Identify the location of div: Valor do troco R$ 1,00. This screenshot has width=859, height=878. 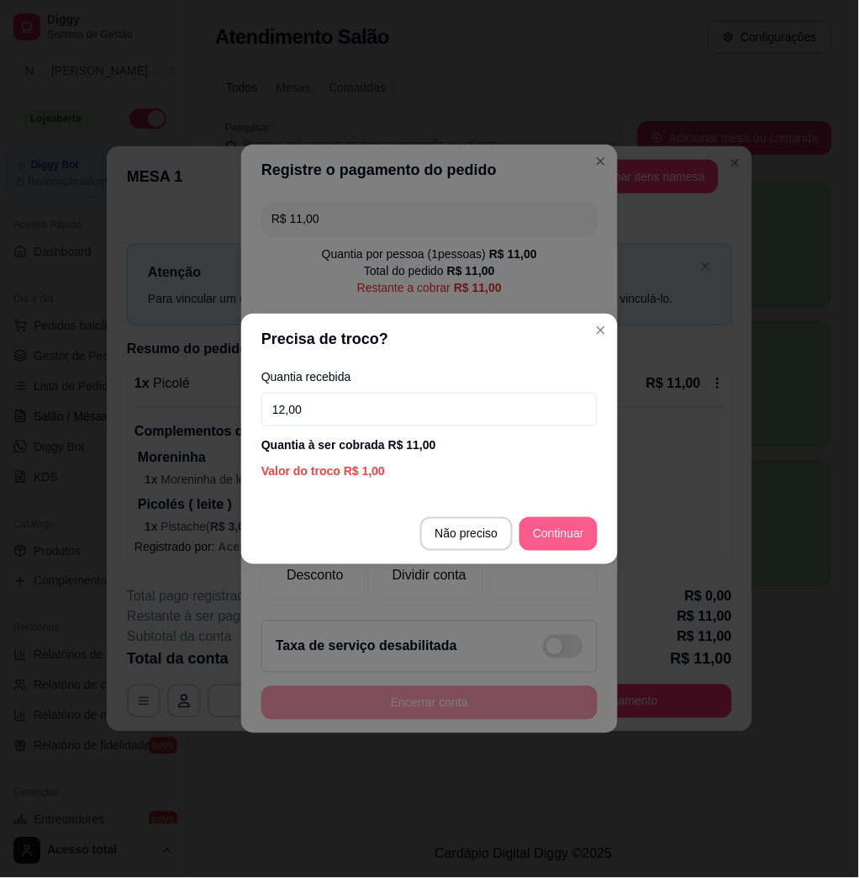
(430, 472).